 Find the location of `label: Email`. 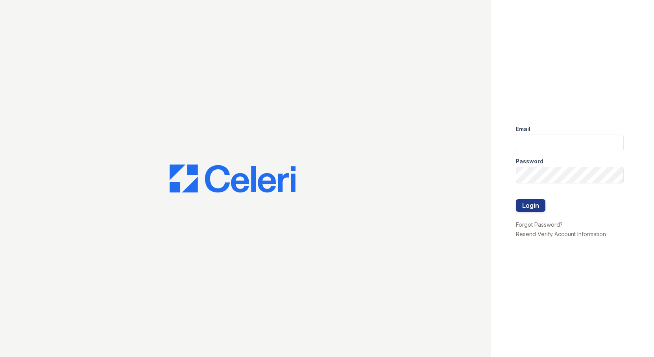

label: Email is located at coordinates (523, 129).